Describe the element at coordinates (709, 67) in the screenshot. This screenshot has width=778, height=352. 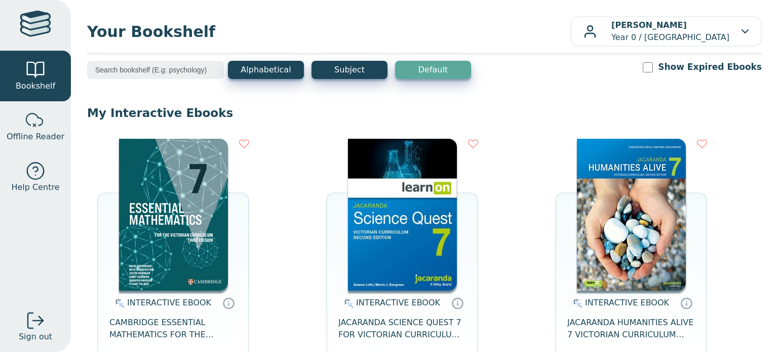
I see `label: Show Expired Ebooks` at that location.